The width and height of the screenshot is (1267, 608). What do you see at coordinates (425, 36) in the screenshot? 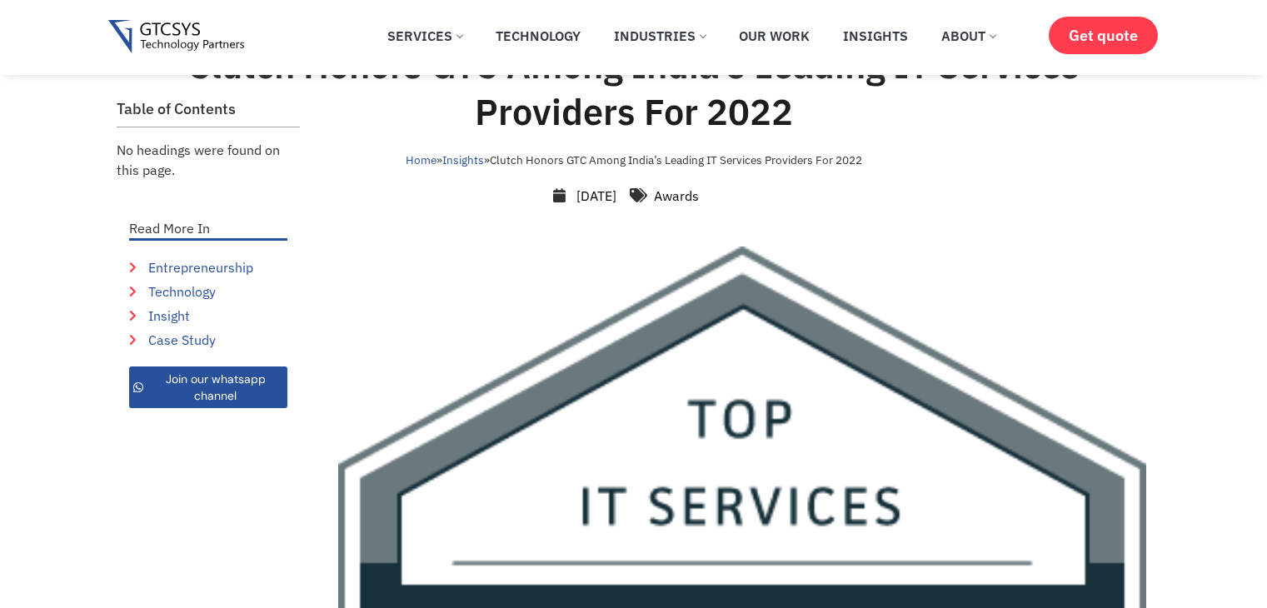
I see `a: Services` at bounding box center [425, 36].